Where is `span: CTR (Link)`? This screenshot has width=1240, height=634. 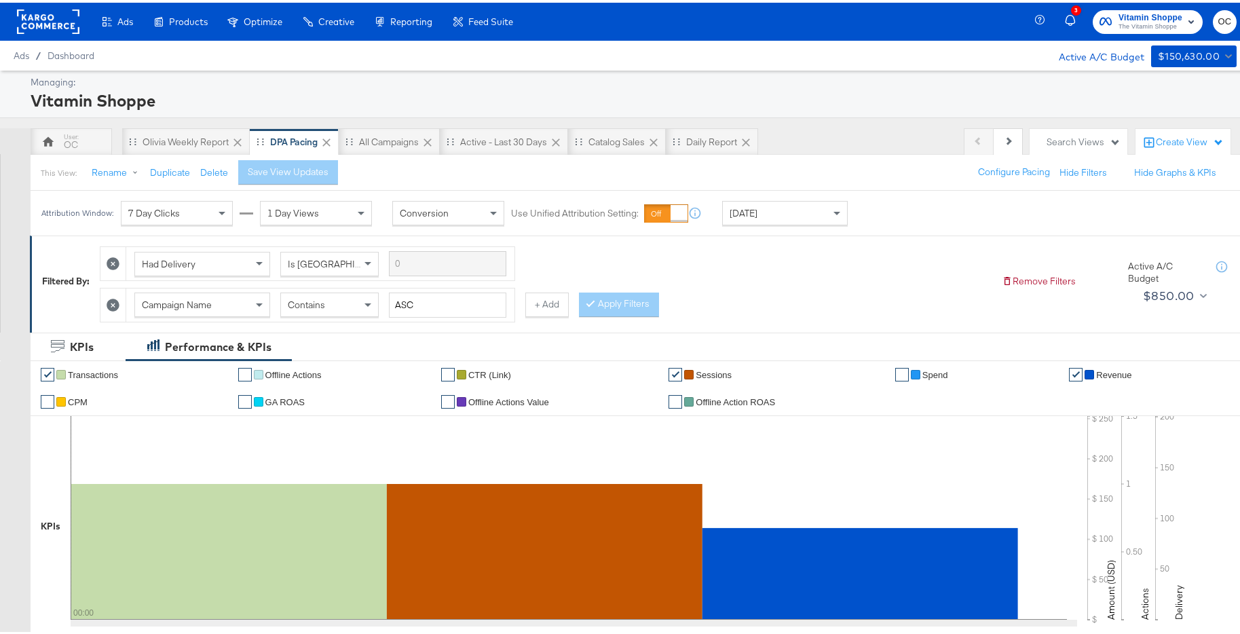 span: CTR (Link) is located at coordinates (489, 372).